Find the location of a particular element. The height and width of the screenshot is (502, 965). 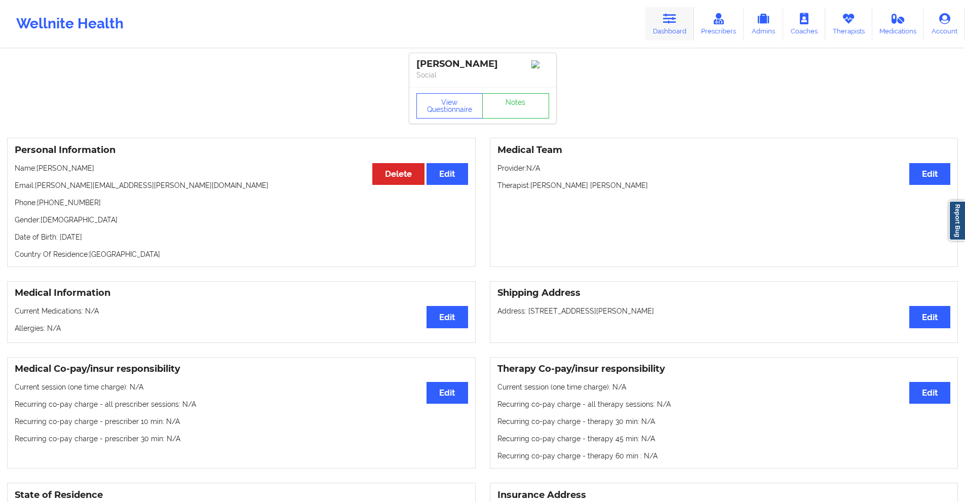

p: Recurring co-pay charge - therapy 45 min : N/A is located at coordinates (724, 439).